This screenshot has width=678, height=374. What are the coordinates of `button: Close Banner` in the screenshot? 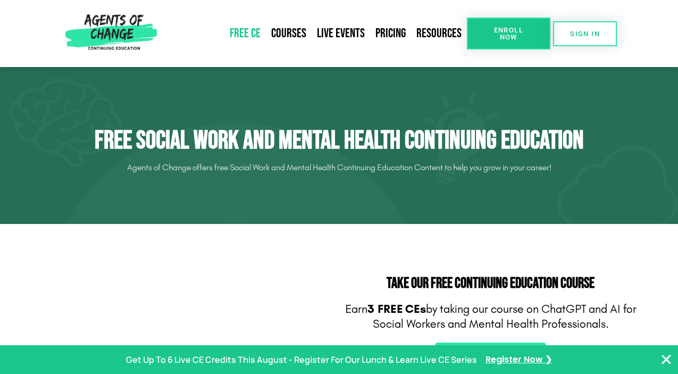 It's located at (666, 359).